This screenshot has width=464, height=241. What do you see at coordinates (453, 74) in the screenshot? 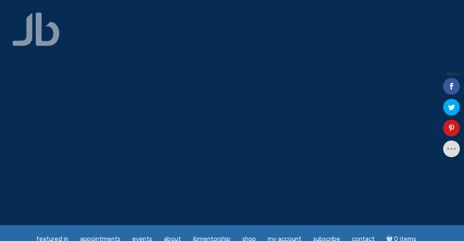
I see `span: Shares` at bounding box center [453, 74].